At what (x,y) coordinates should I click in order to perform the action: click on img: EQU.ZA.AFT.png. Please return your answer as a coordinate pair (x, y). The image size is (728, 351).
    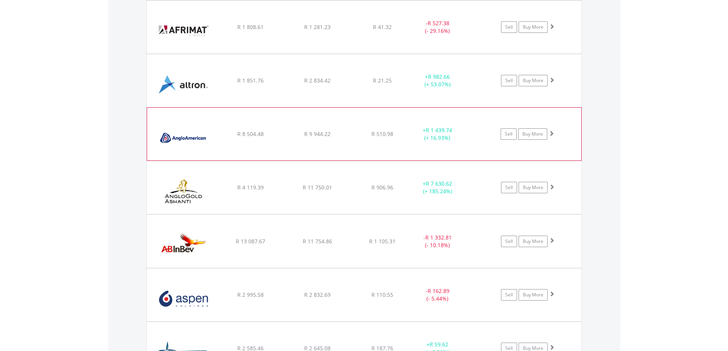
    Looking at the image, I should click on (183, 31).